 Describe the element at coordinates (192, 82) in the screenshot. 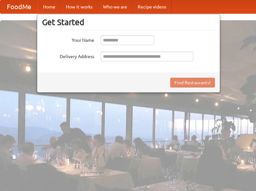

I see `button: Find Restaurants!` at that location.